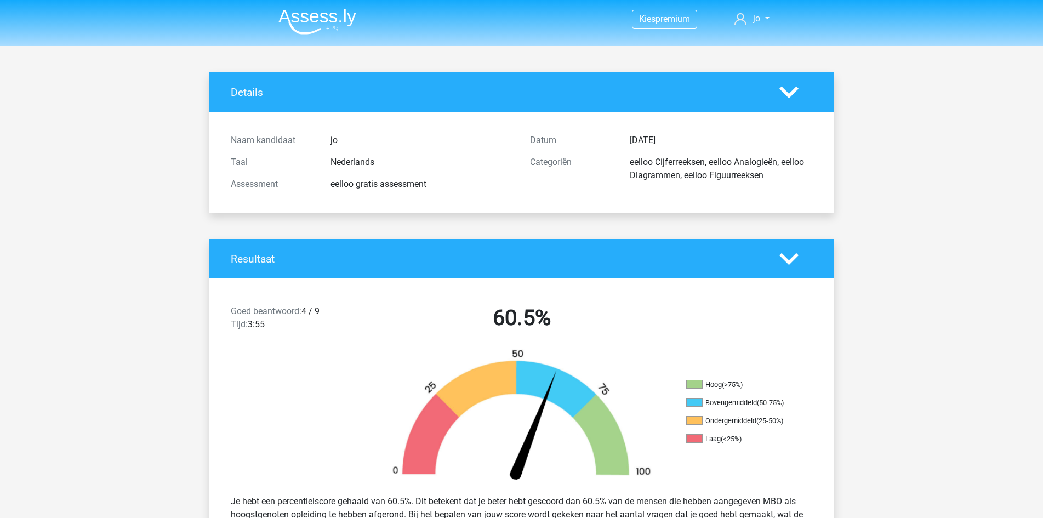 The height and width of the screenshot is (518, 1043). What do you see at coordinates (648, 19) in the screenshot?
I see `span: Kies` at bounding box center [648, 19].